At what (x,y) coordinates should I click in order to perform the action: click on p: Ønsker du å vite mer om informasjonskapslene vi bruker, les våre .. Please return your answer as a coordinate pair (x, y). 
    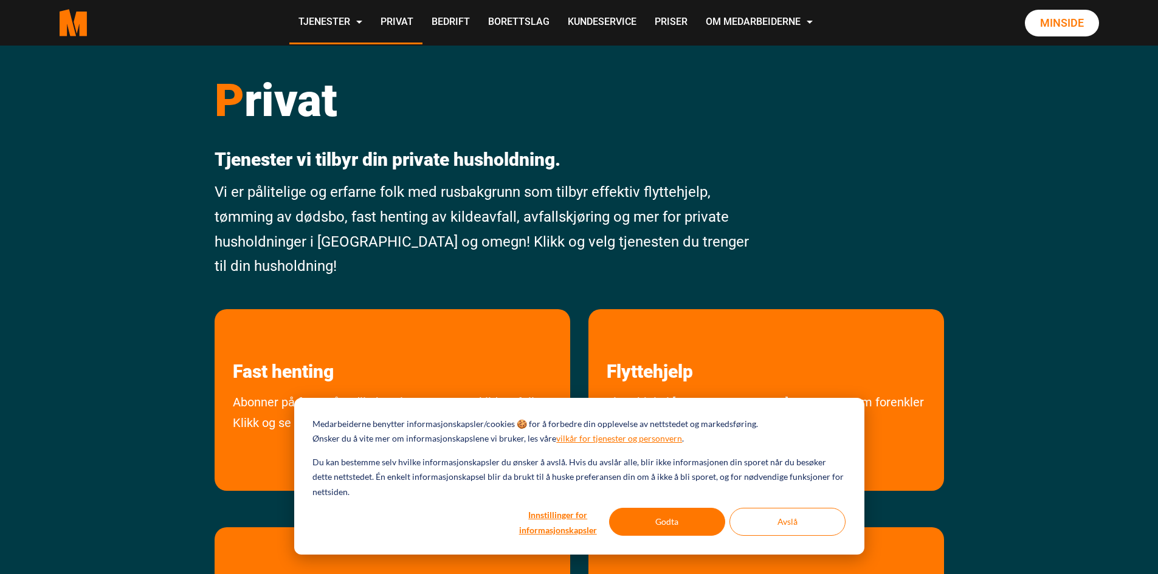
    Looking at the image, I should click on (498, 439).